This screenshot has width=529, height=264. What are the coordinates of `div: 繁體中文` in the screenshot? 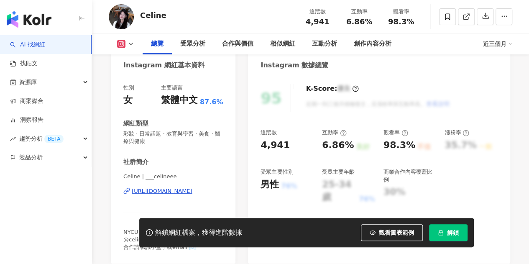 It's located at (179, 100).